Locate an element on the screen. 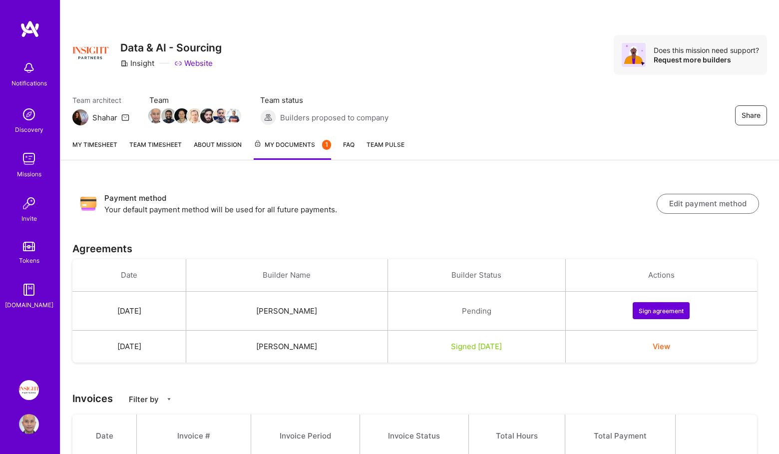 Image resolution: width=779 pixels, height=454 pixels. a: Team timesheet is located at coordinates (155, 149).